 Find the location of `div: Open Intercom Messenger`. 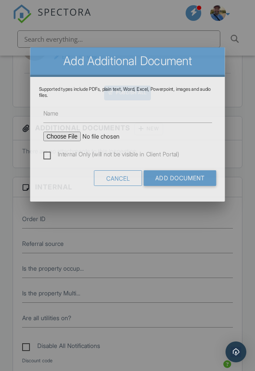

div: Open Intercom Messenger is located at coordinates (236, 352).